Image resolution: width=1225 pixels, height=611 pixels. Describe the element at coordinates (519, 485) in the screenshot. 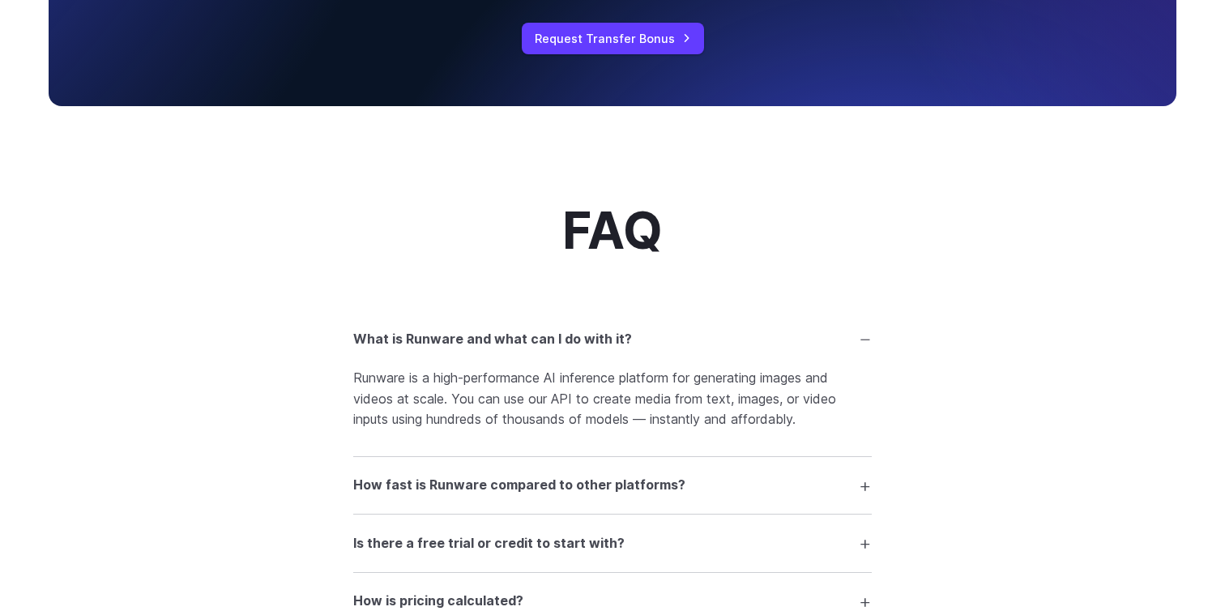

I see `h3: How fast is Runware compared to other platforms?` at that location.